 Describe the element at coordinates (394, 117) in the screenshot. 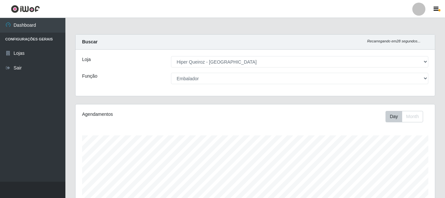

I see `button: Day` at that location.